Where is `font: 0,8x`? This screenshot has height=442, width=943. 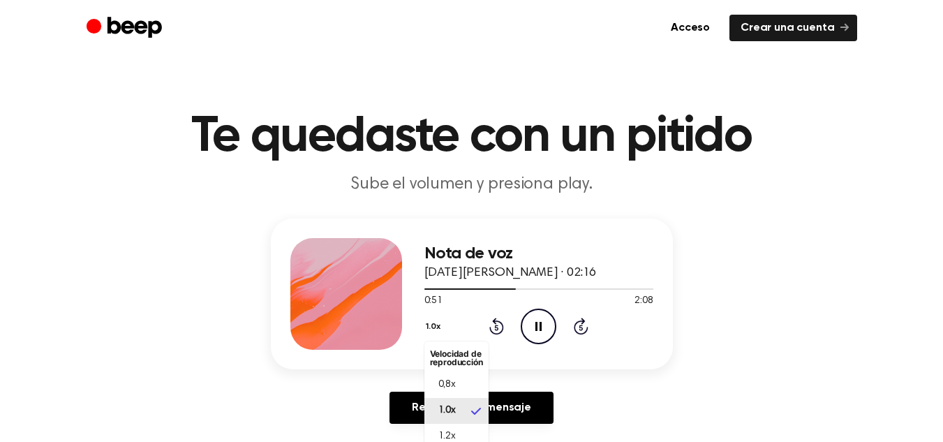 font: 0,8x is located at coordinates (447, 385).